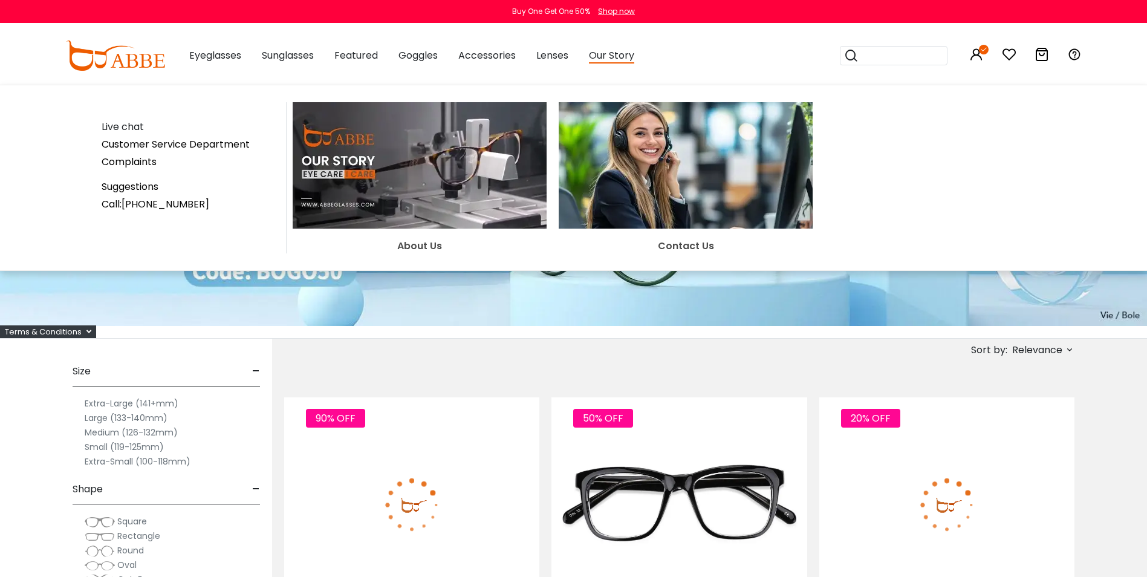 Image resolution: width=1147 pixels, height=577 pixels. What do you see at coordinates (175, 144) in the screenshot?
I see `a: Customer Service Department` at bounding box center [175, 144].